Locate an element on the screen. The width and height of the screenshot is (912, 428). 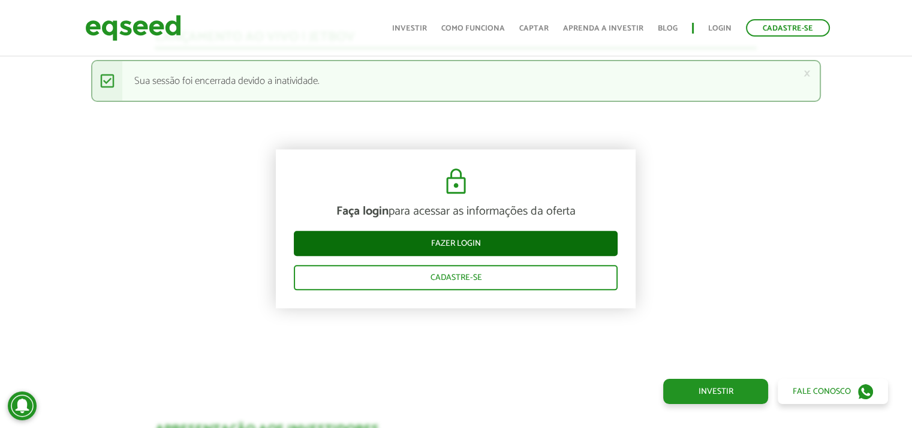
div: Sua sessão foi encerrada devido a inatividade. is located at coordinates (456, 81).